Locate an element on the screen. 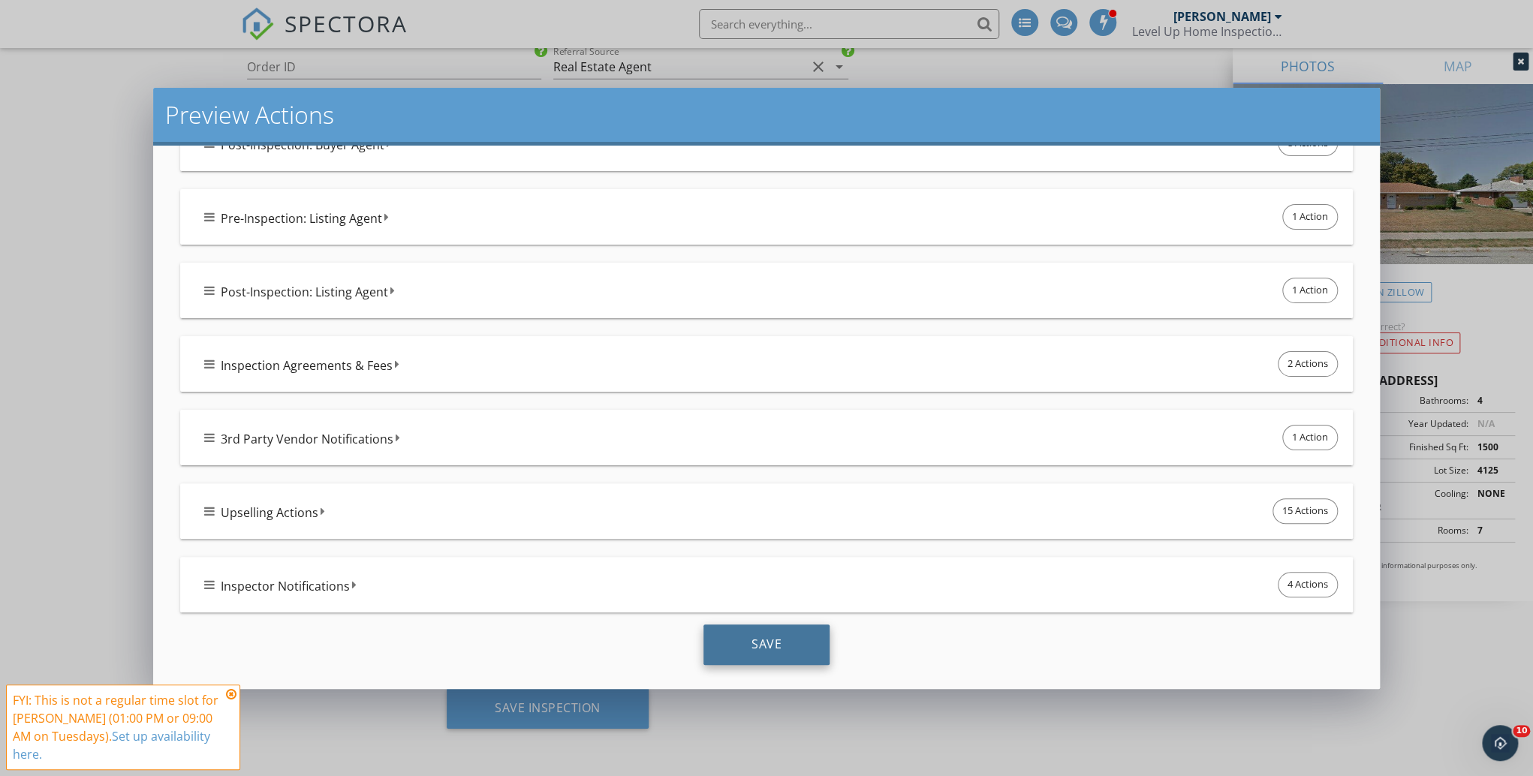 The image size is (1533, 776). span: 15 Actions is located at coordinates (1305, 511).